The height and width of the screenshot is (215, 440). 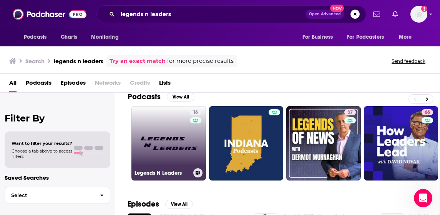 What do you see at coordinates (140, 85) in the screenshot?
I see `span: Credits` at bounding box center [140, 85].